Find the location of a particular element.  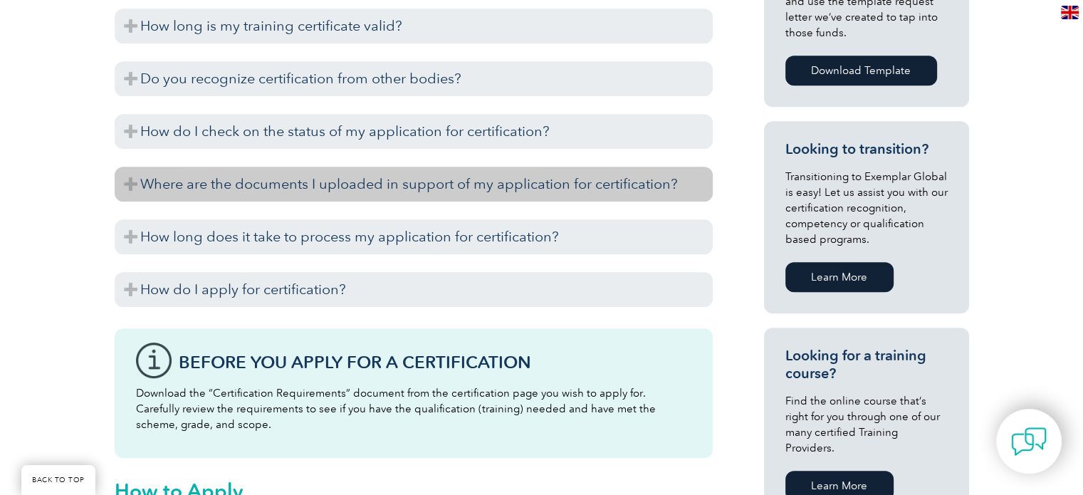

h3: How long is my training certificate valid? is located at coordinates (414, 26).